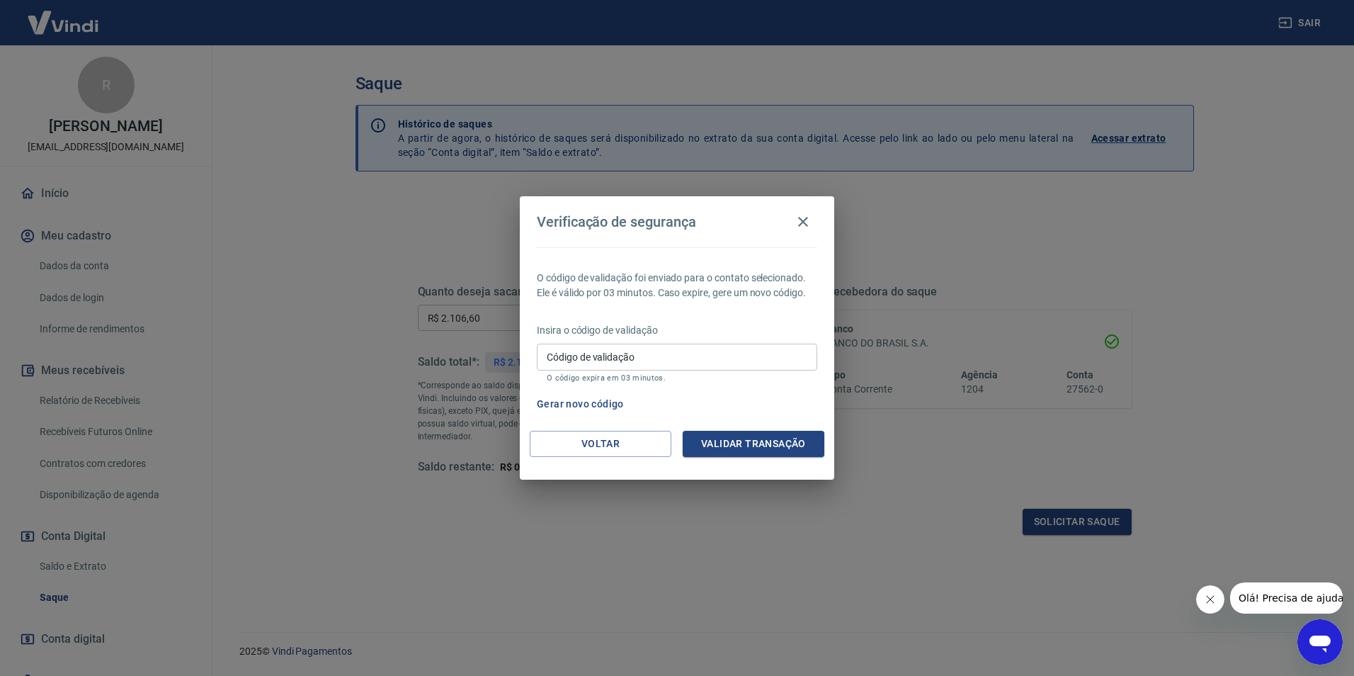 The height and width of the screenshot is (676, 1354). Describe the element at coordinates (64, 16) in the screenshot. I see `span: Olá! Precisa de ajuda?` at that location.